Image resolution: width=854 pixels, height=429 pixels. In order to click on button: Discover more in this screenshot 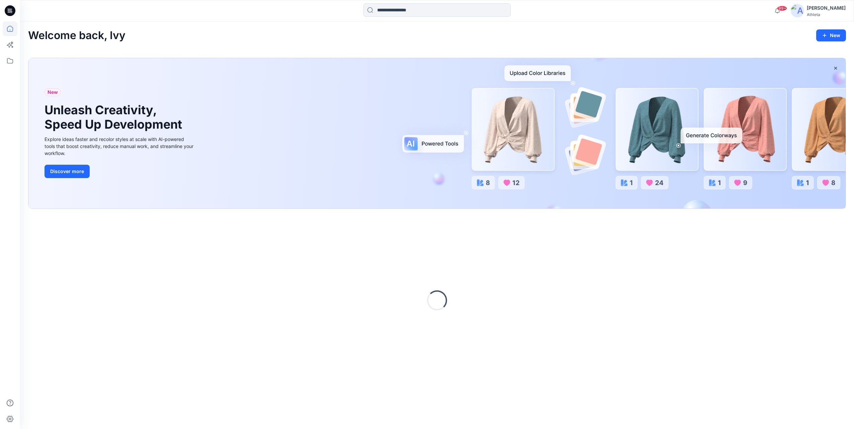, I will do `click(67, 172)`.